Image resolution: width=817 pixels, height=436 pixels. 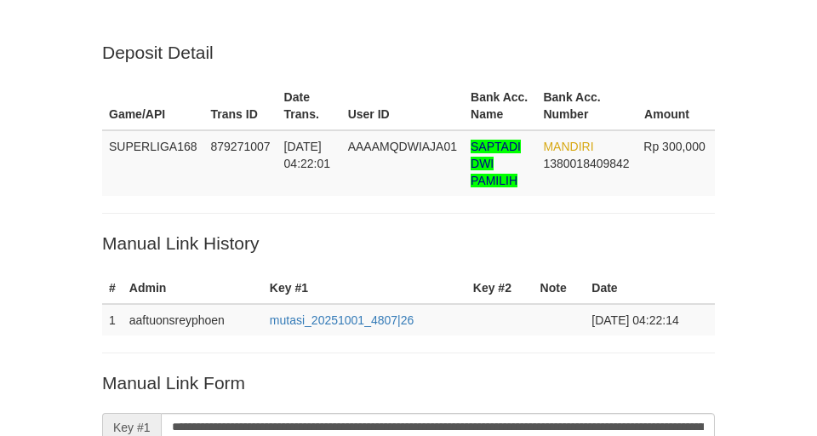 What do you see at coordinates (586, 163) in the screenshot?
I see `span: Copy 1380018409842 to clipboard` at bounding box center [586, 163].